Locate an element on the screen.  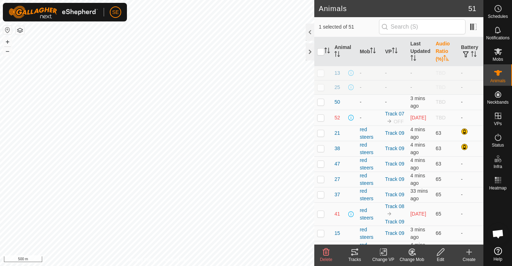
th: Battery is located at coordinates (471, 52).